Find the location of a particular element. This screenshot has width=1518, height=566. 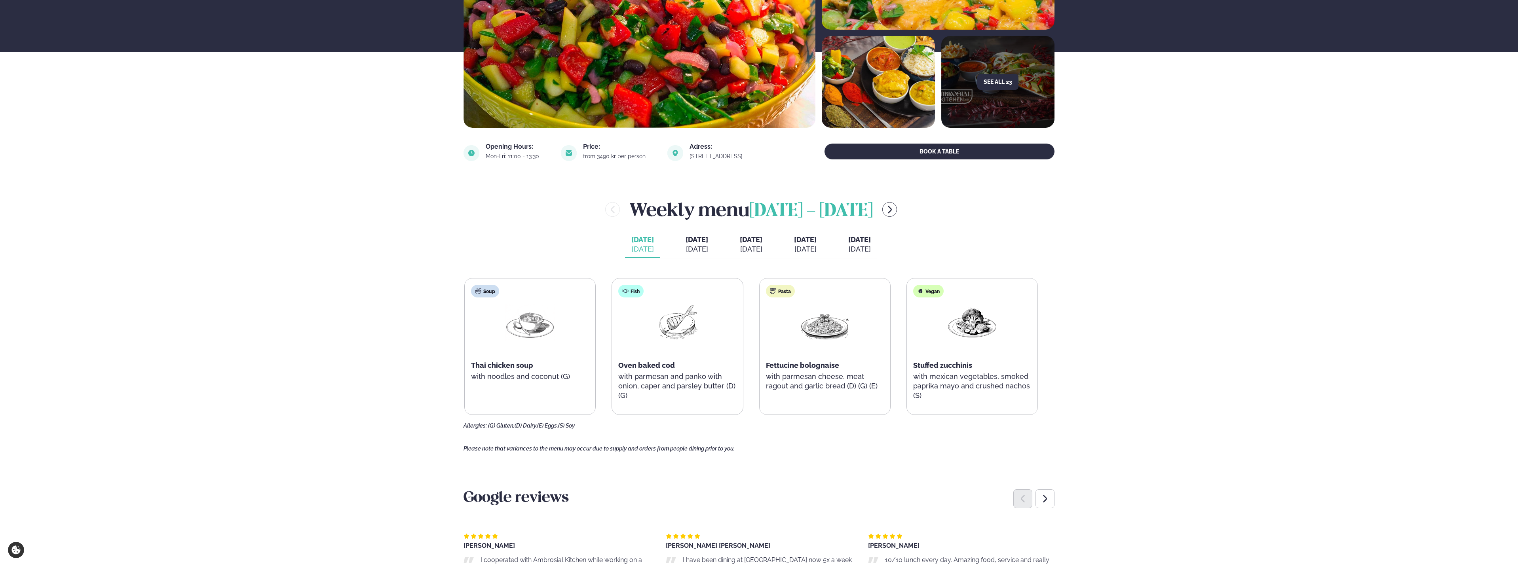

div: Pasta is located at coordinates (780, 291).